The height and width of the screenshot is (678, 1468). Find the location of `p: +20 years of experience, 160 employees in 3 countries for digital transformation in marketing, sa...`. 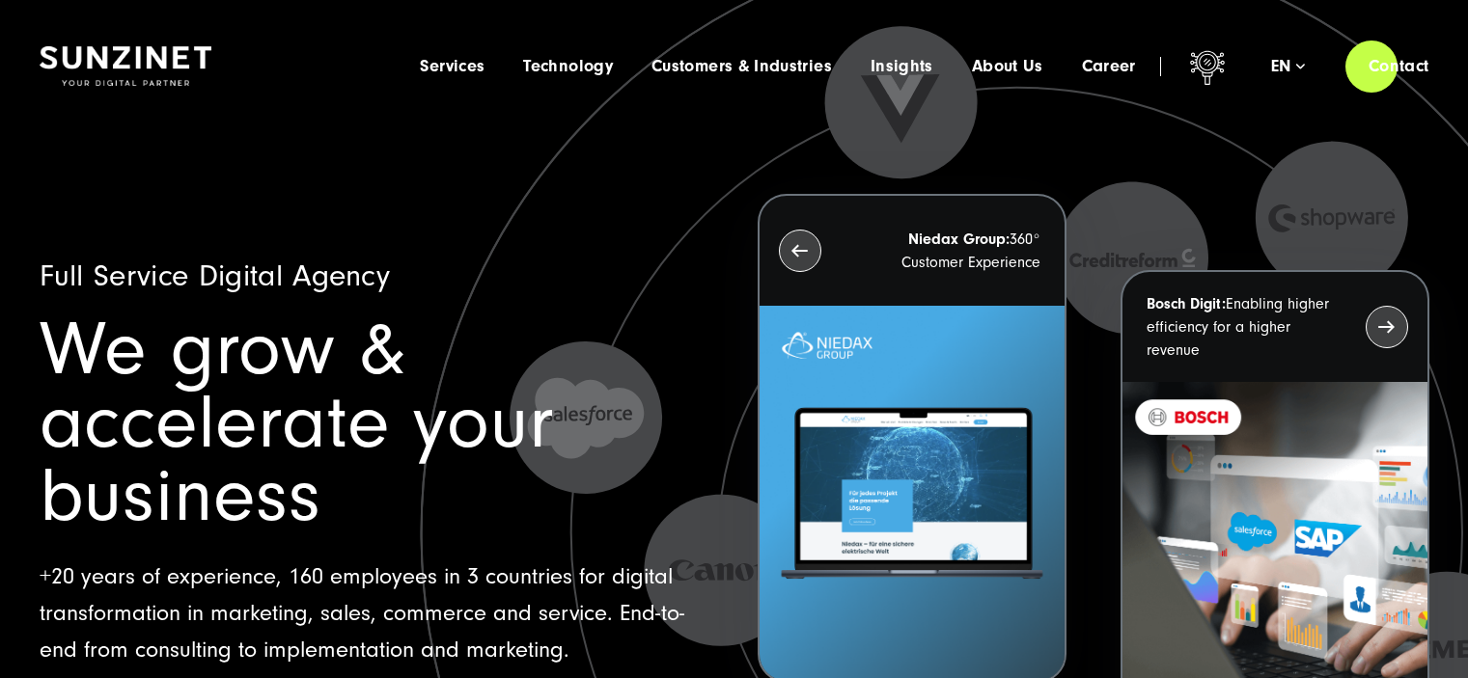

p: +20 years of experience, 160 employees in 3 countries for digital transformation in marketing, sa... is located at coordinates (375, 614).